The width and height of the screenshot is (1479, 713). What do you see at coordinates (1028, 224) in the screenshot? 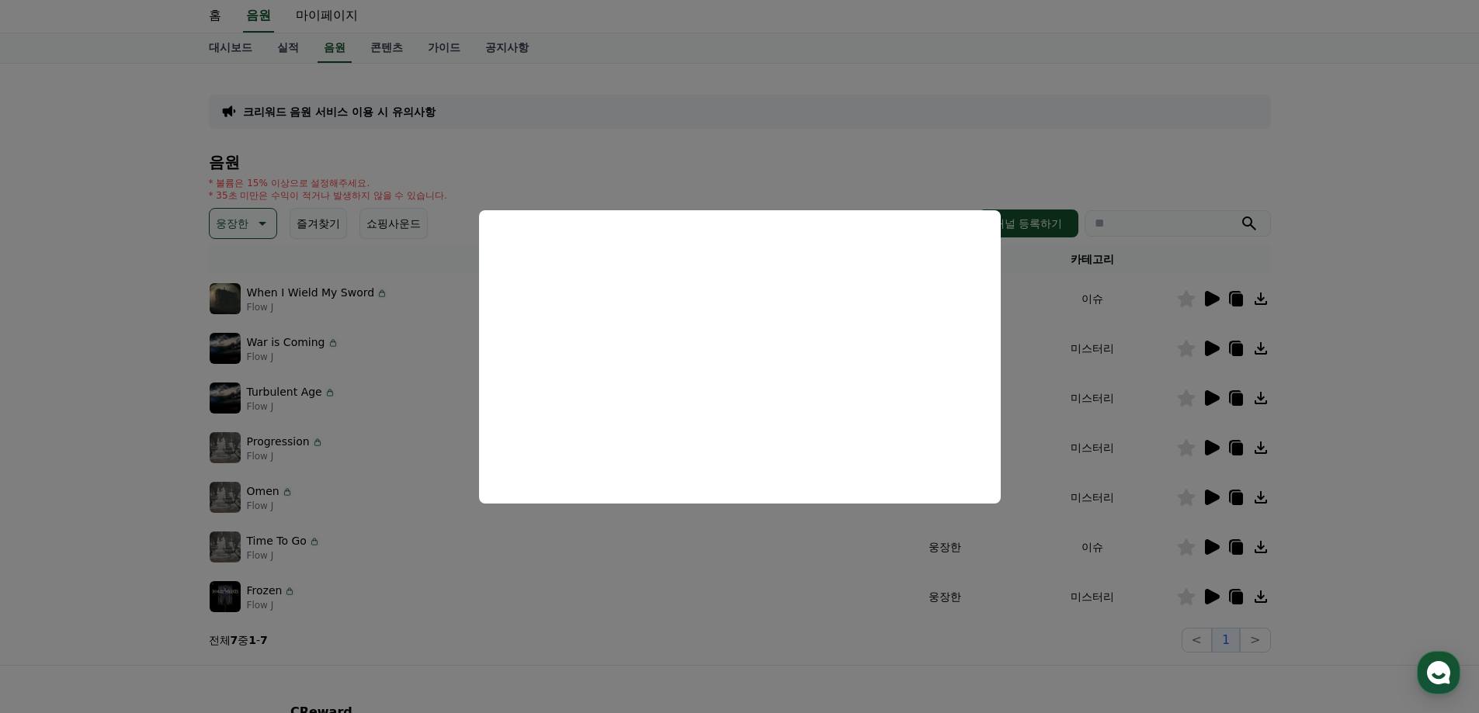
I see `button: 채널 등록하기` at bounding box center [1028, 224].